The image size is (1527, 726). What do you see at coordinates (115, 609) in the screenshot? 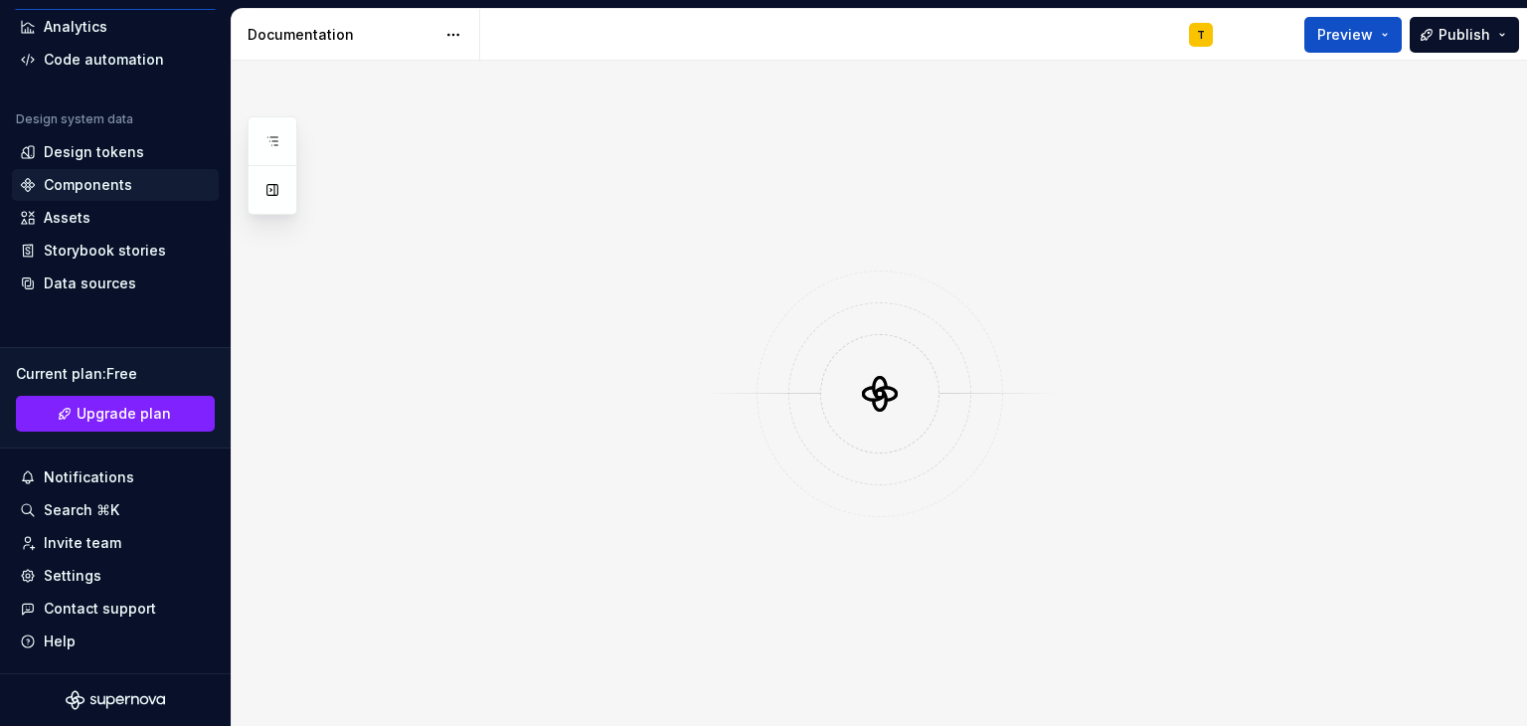
I see `button: Contact support` at bounding box center [115, 609].